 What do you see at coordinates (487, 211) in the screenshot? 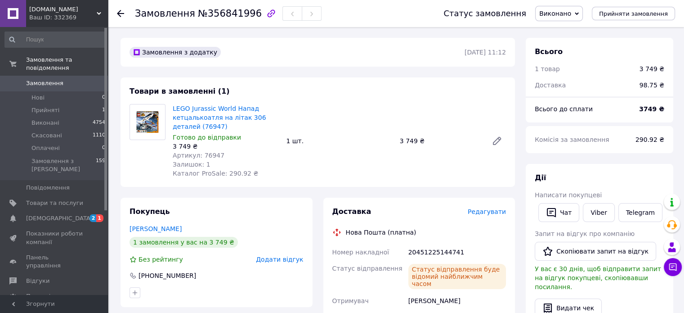
I see `span: Редагувати` at bounding box center [487, 211].